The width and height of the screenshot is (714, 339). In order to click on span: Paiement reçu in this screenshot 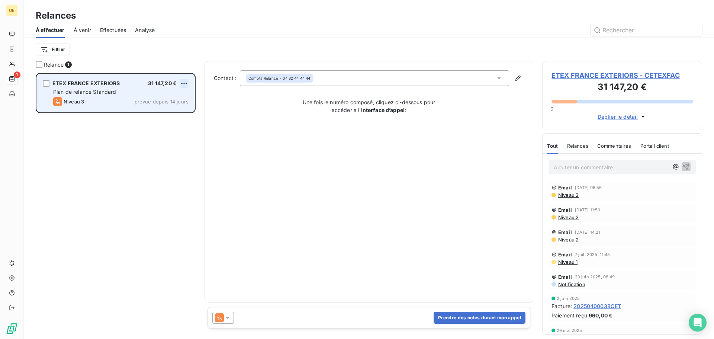, I will do `click(569, 315)`.